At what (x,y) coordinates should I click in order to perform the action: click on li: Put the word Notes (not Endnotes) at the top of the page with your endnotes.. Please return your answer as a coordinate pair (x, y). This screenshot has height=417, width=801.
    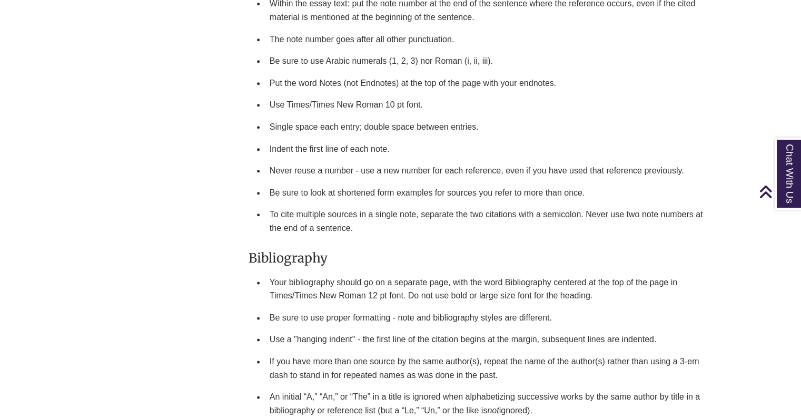
    Looking at the image, I should click on (491, 83).